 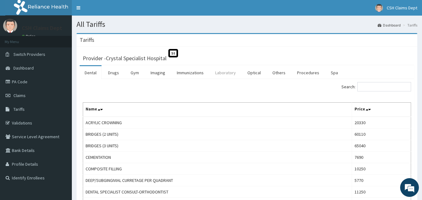 What do you see at coordinates (61, 92) in the screenshot?
I see `span: We're online!` at bounding box center [61, 92].